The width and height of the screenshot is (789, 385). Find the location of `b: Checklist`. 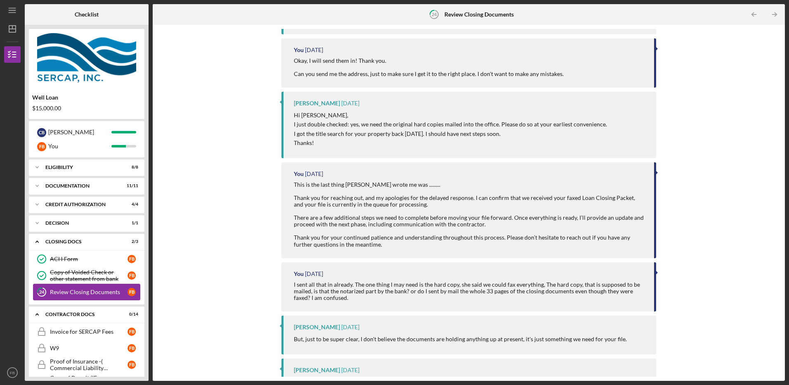

b: Checklist is located at coordinates (87, 14).